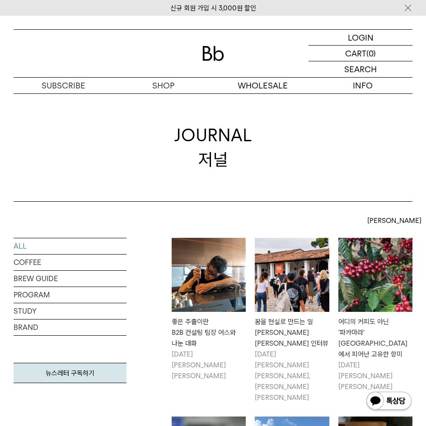 This screenshot has width=426, height=426. What do you see at coordinates (70, 246) in the screenshot?
I see `a: ALL` at bounding box center [70, 246].